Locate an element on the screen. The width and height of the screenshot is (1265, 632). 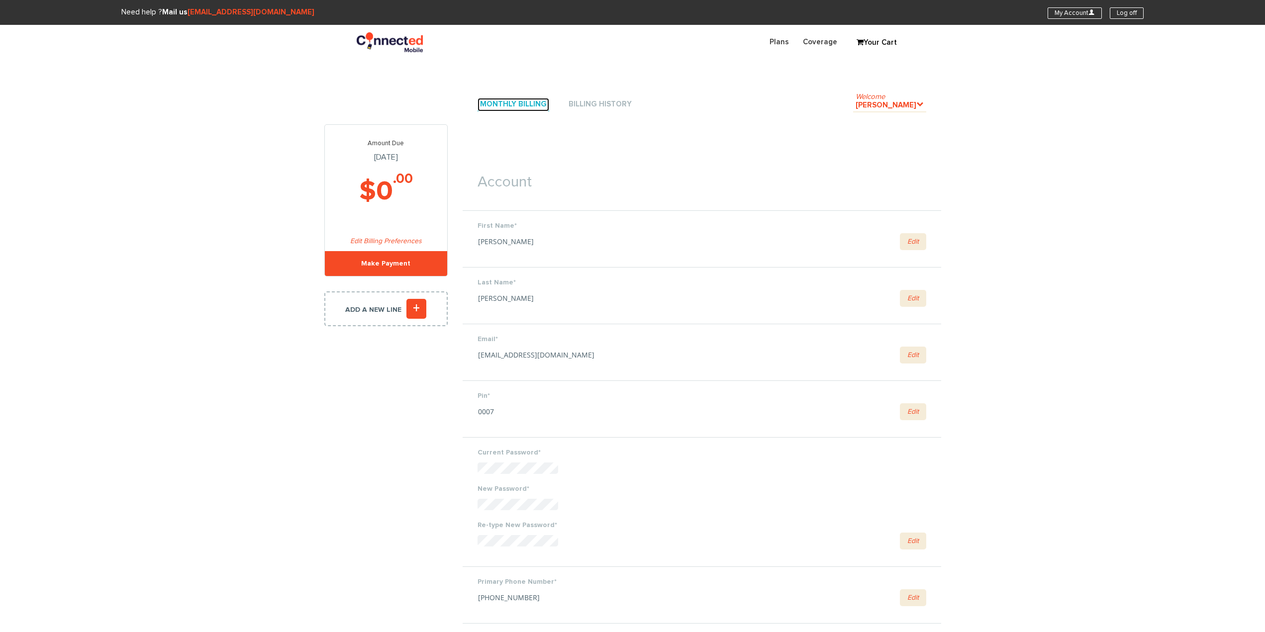
label: Email* is located at coordinates (702, 339).